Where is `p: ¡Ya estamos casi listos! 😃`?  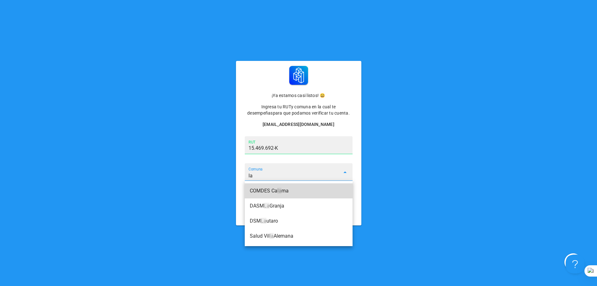
p: ¡Ya estamos casi listos! 😃 is located at coordinates (299, 95).